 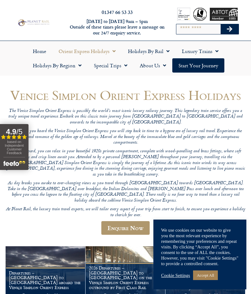 I want to click on a: Special Trips, so click(x=111, y=65).